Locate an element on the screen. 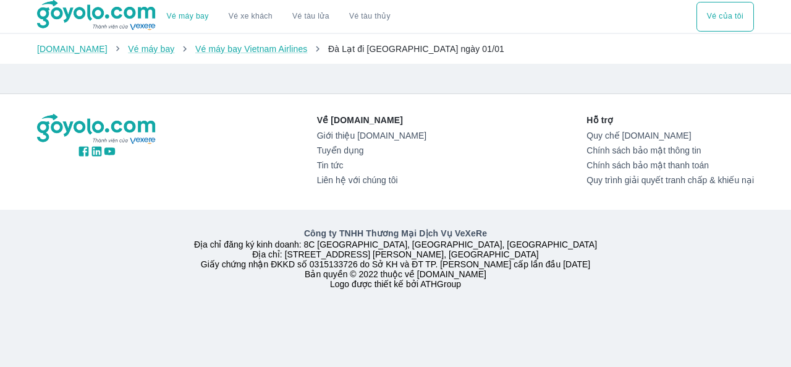 The image size is (791, 367). p: Hỗ trợ is located at coordinates (670, 120).